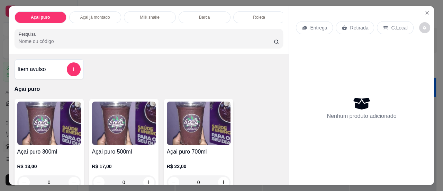 The image size is (443, 191). I want to click on p: Nenhum produto adicionado, so click(361, 116).